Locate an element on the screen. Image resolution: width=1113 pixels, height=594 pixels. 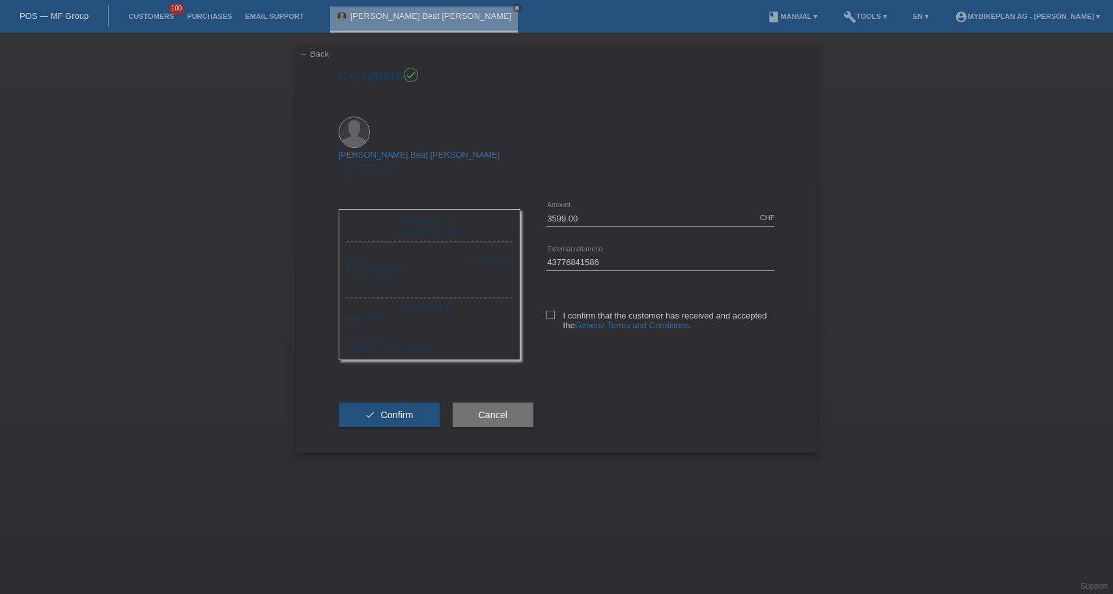
div: Weiherwies 396 9035 Grub AR is located at coordinates (419, 164).